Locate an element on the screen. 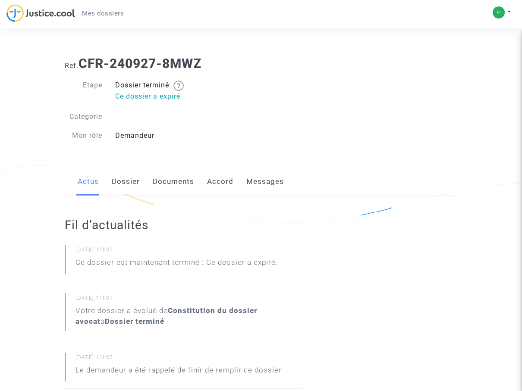  span: Ref. is located at coordinates (72, 66).